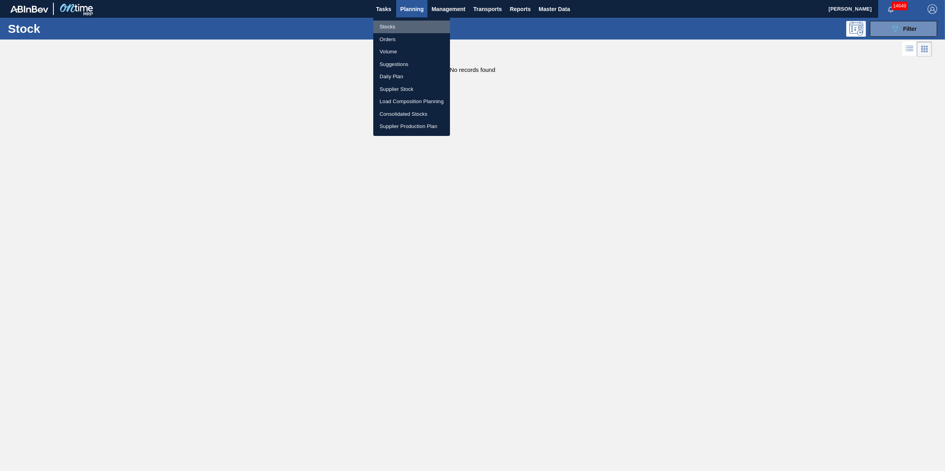 This screenshot has width=945, height=471. Describe the element at coordinates (411, 64) in the screenshot. I see `a: Suggestions` at that location.